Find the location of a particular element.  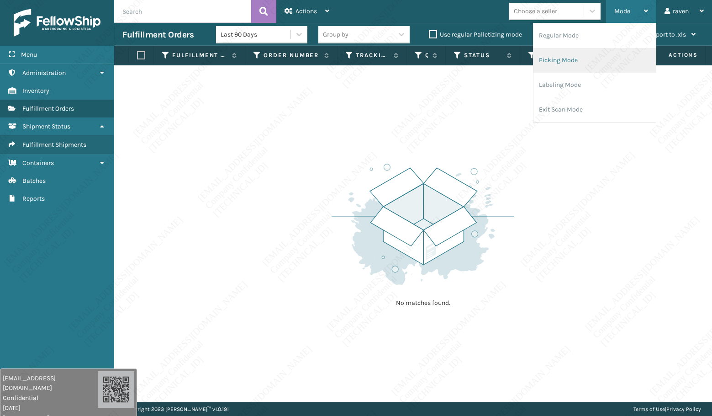

label: Fulfillment Order Id is located at coordinates (200, 55).